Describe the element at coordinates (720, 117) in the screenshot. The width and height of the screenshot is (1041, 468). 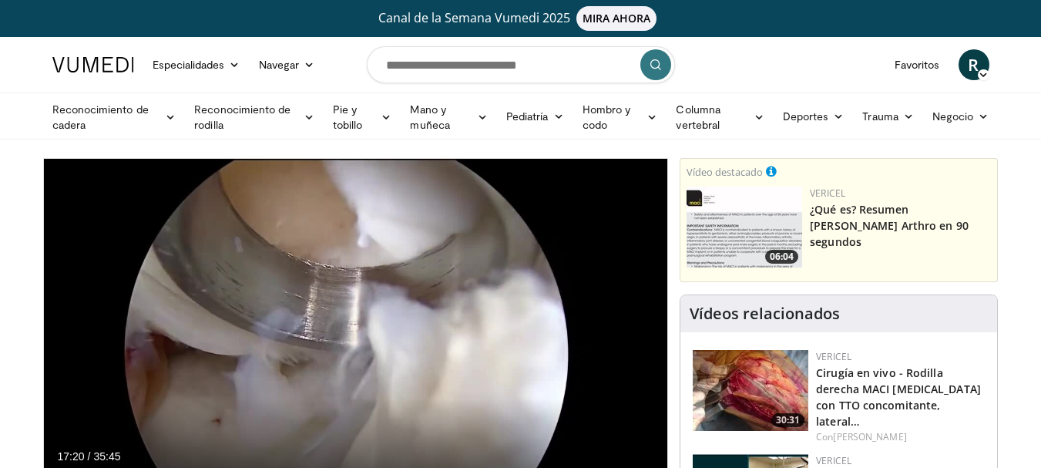
I see `a: Columna vertebral` at that location.